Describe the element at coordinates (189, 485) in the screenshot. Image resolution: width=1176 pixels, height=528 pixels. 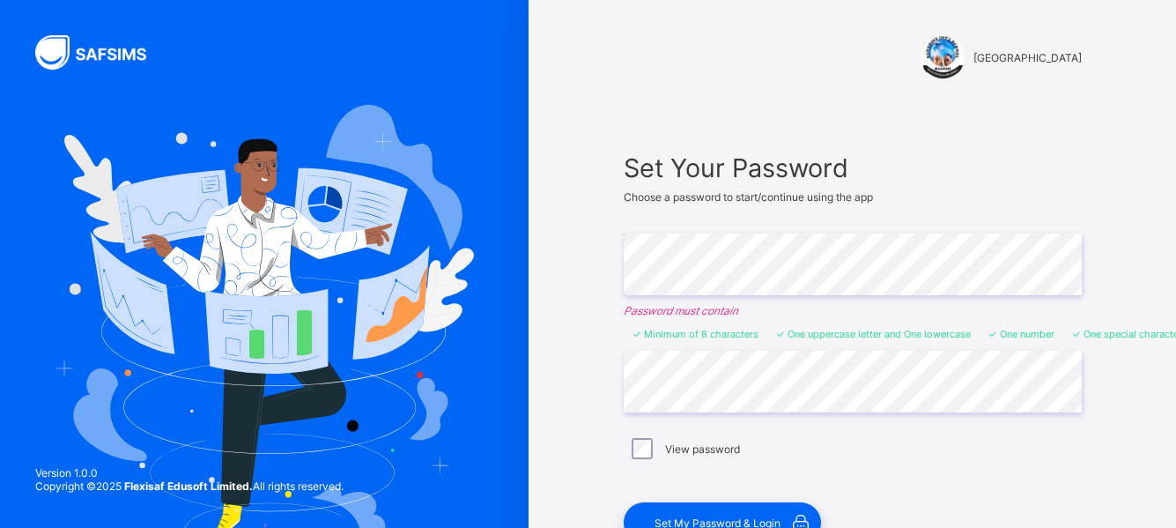
I see `strong: Flexisaf Edusoft Limited.` at that location.